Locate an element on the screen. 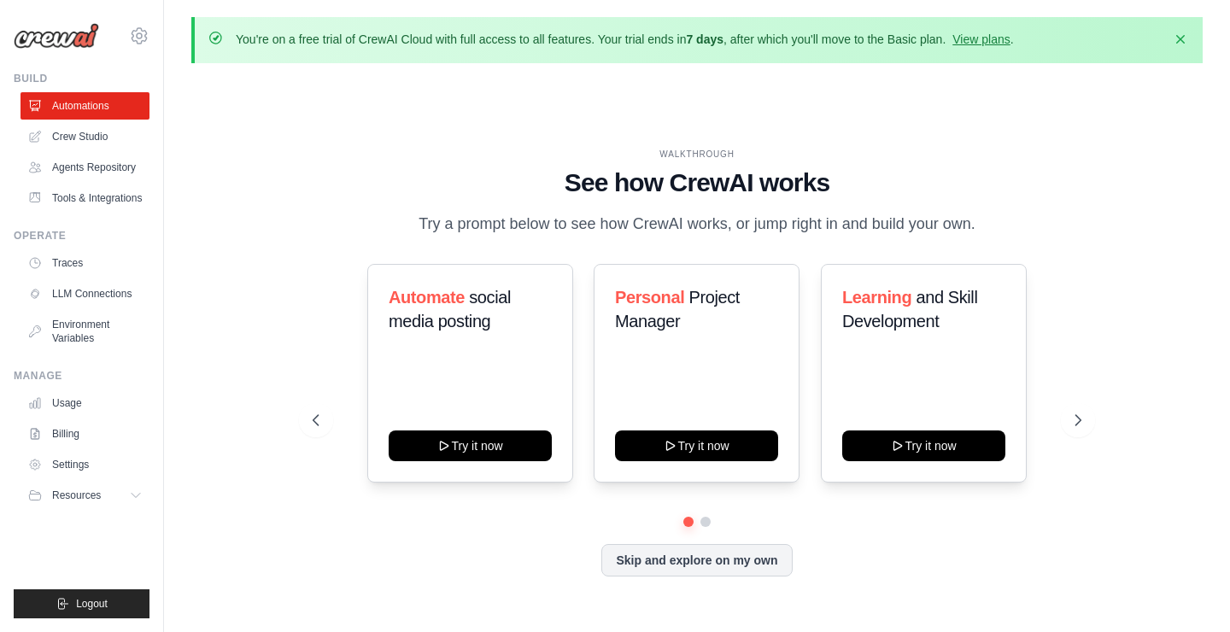 The height and width of the screenshot is (632, 1230). a: Tools & Integrations is located at coordinates (85, 198).